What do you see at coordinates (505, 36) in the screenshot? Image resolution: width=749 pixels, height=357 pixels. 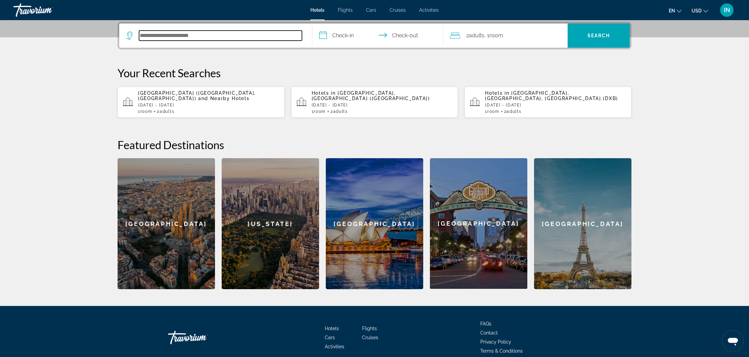 I see `button: Travelers: 2 adults, 0 children` at bounding box center [505, 36].